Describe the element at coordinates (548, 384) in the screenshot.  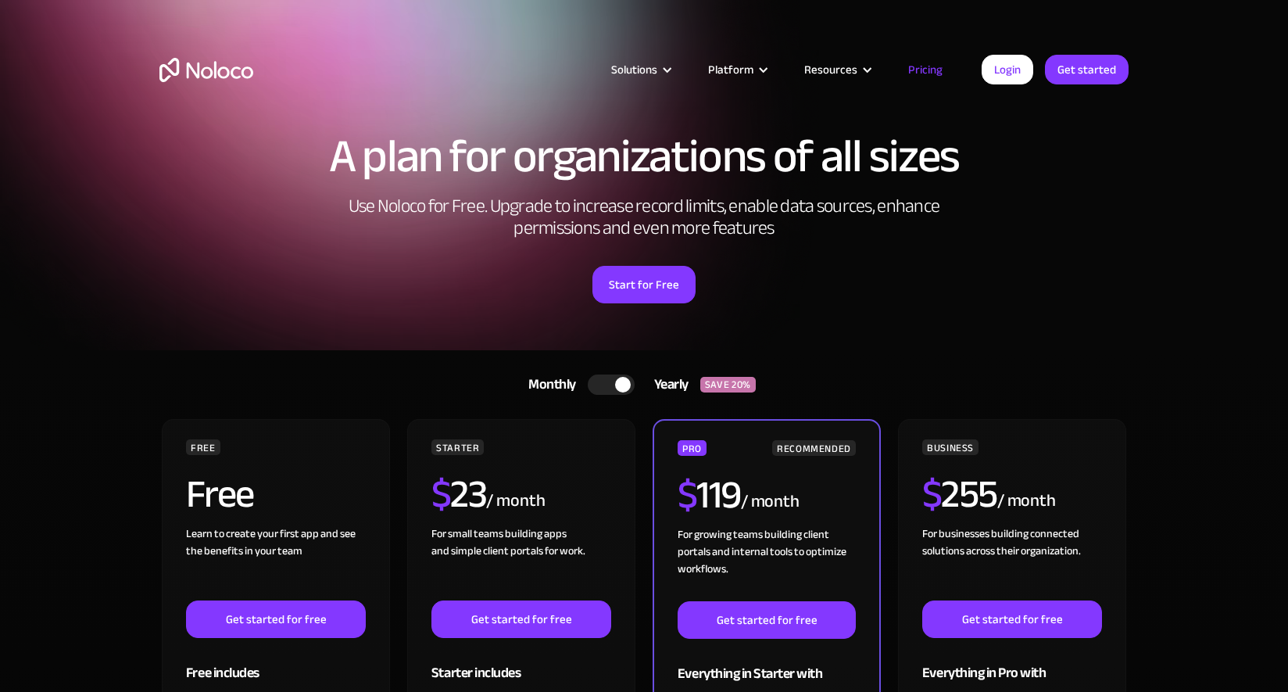
I see `div: Monthly` at that location.